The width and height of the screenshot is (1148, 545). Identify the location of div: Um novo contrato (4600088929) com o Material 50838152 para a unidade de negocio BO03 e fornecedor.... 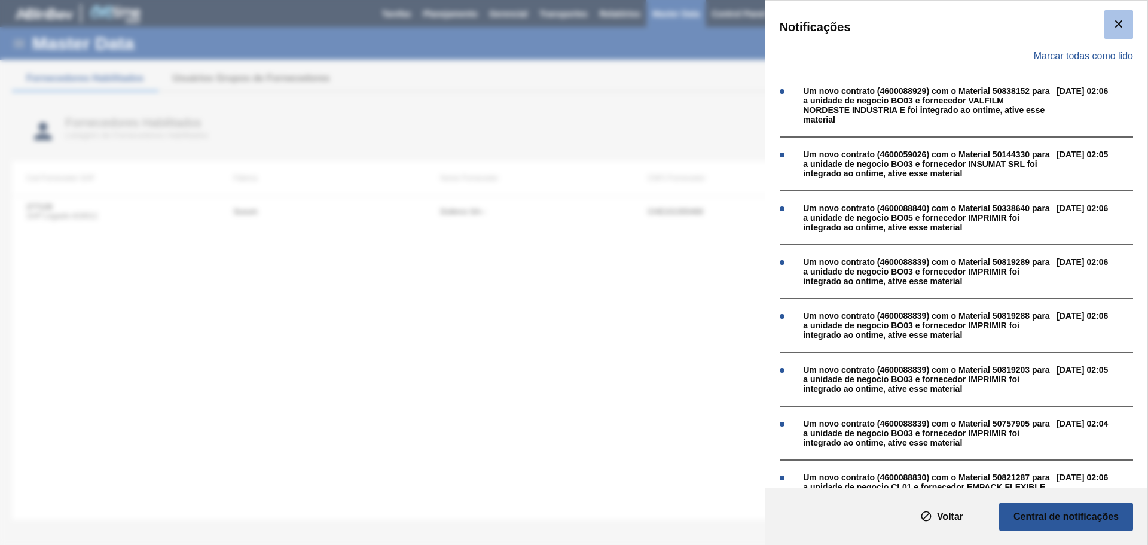
(927, 105).